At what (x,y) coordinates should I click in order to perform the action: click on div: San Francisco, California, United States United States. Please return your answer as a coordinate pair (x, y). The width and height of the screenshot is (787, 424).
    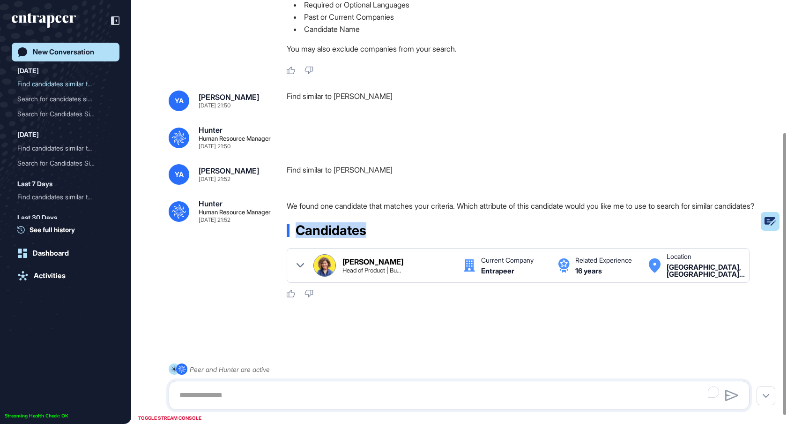
    Looking at the image, I should click on (706, 270).